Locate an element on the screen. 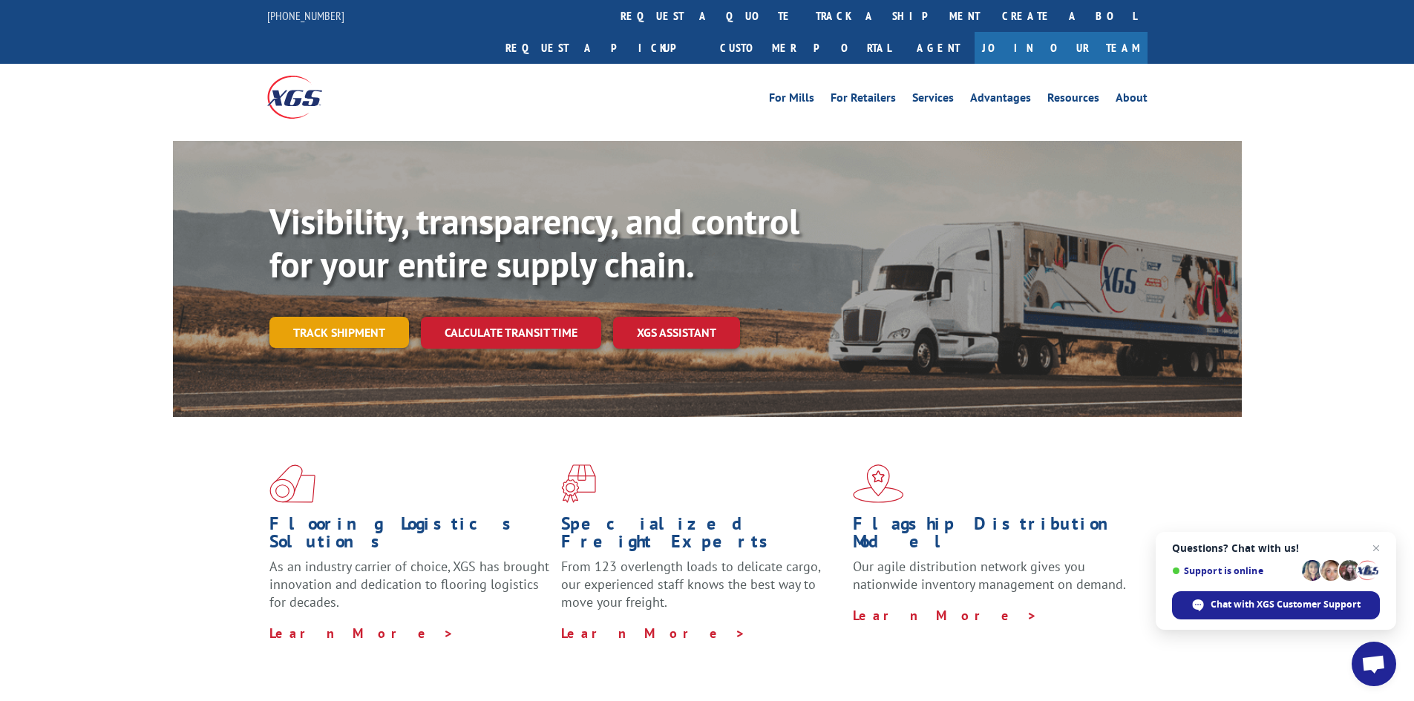 Image resolution: width=1414 pixels, height=701 pixels. h1: Specialized Freight Experts is located at coordinates (701, 537).